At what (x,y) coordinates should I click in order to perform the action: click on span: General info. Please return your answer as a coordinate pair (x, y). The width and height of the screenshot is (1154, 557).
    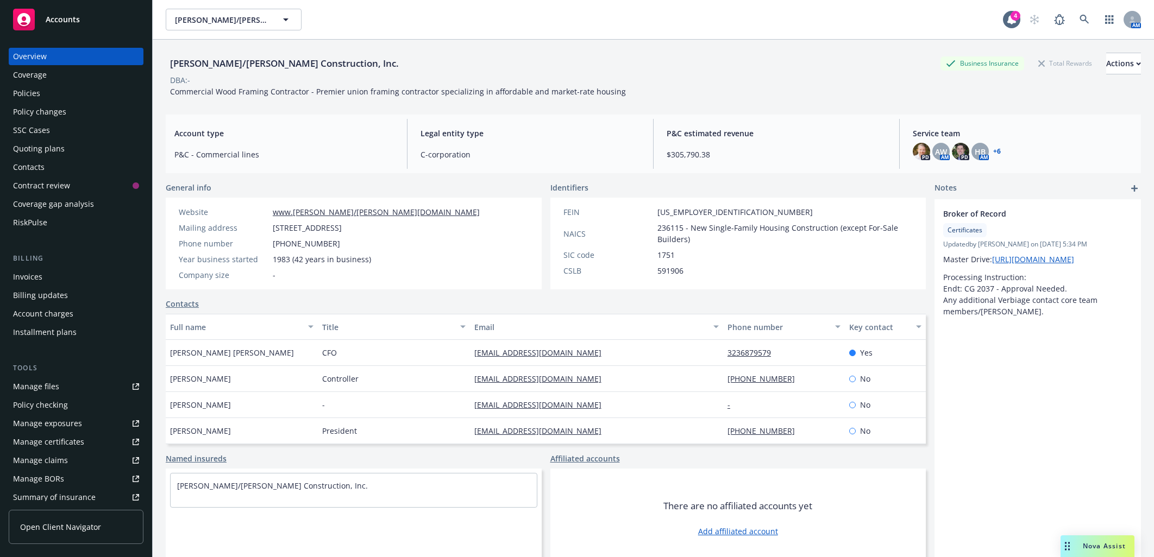
    Looking at the image, I should click on (189, 187).